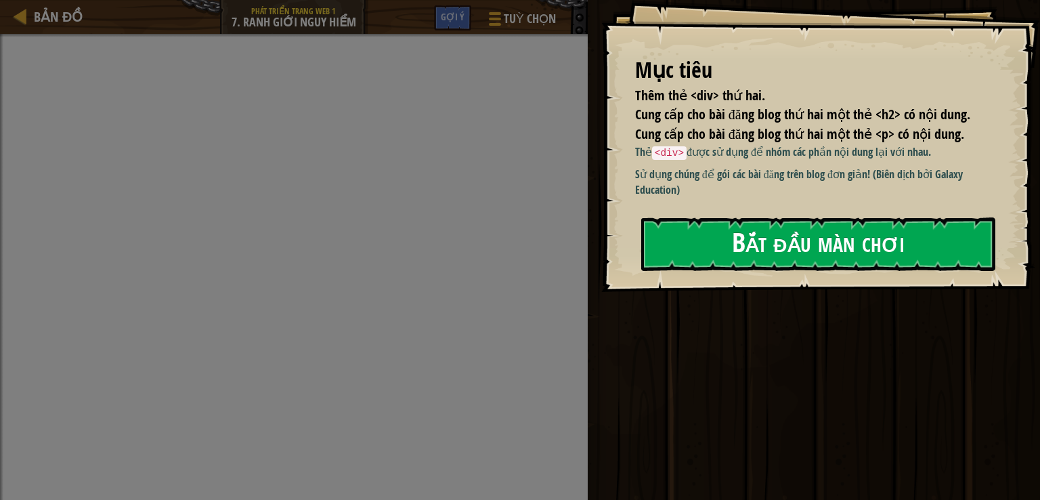 The height and width of the screenshot is (500, 1040). Describe the element at coordinates (669, 153) in the screenshot. I see `code: <div>` at that location.